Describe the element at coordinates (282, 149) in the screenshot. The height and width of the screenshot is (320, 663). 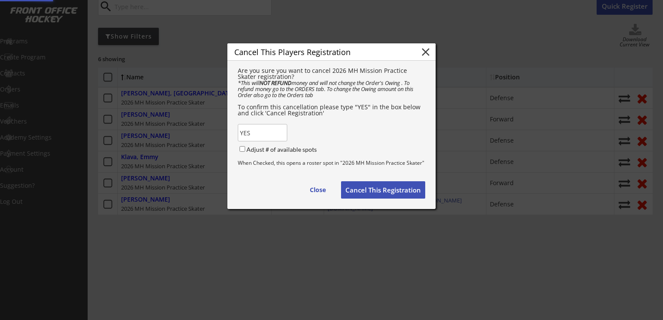
I see `label: Adjust # of available spots` at that location.